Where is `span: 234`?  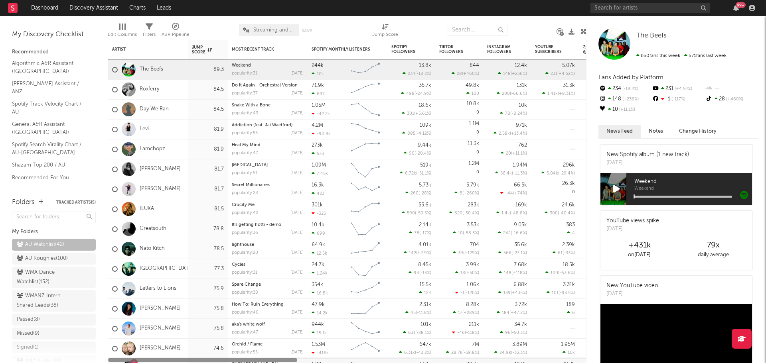 span: 234 is located at coordinates (411, 74).